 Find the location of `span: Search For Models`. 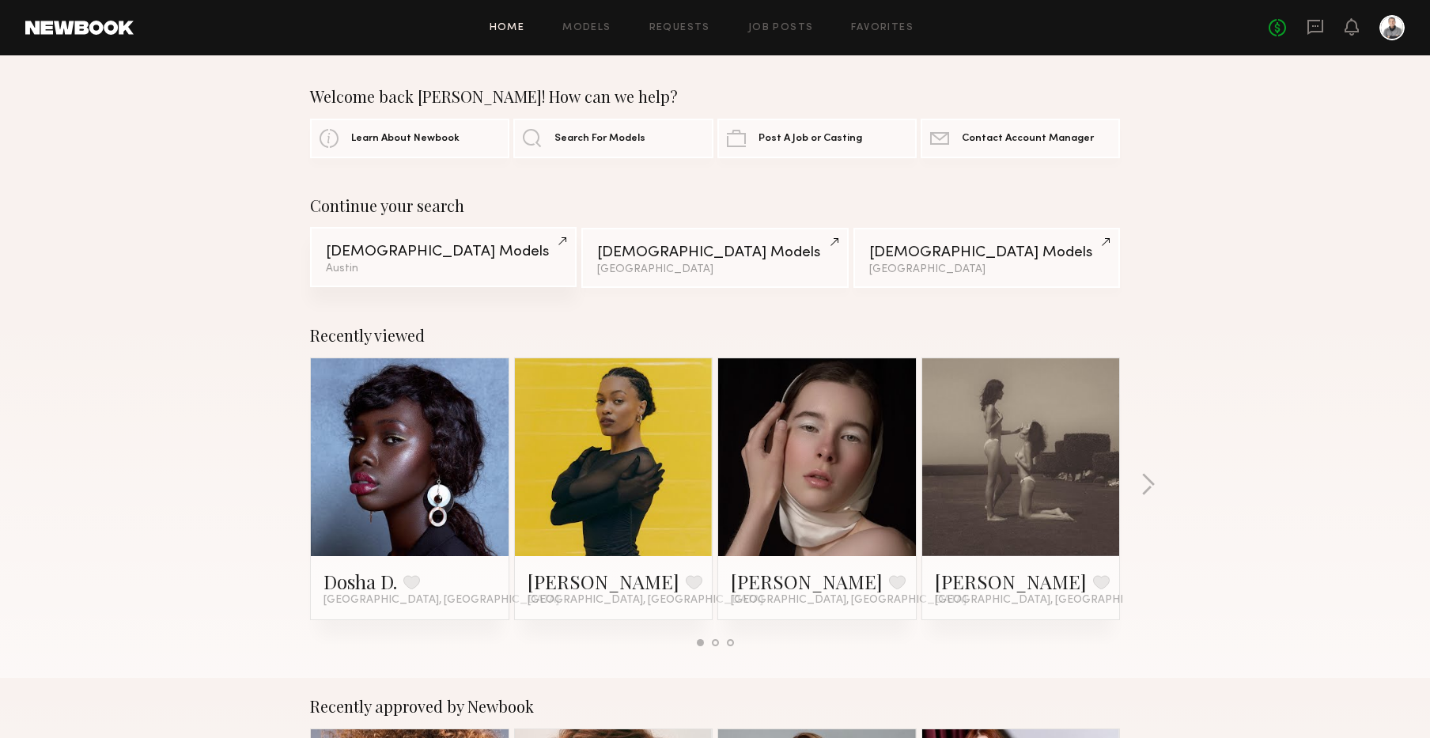

span: Search For Models is located at coordinates (600, 138).